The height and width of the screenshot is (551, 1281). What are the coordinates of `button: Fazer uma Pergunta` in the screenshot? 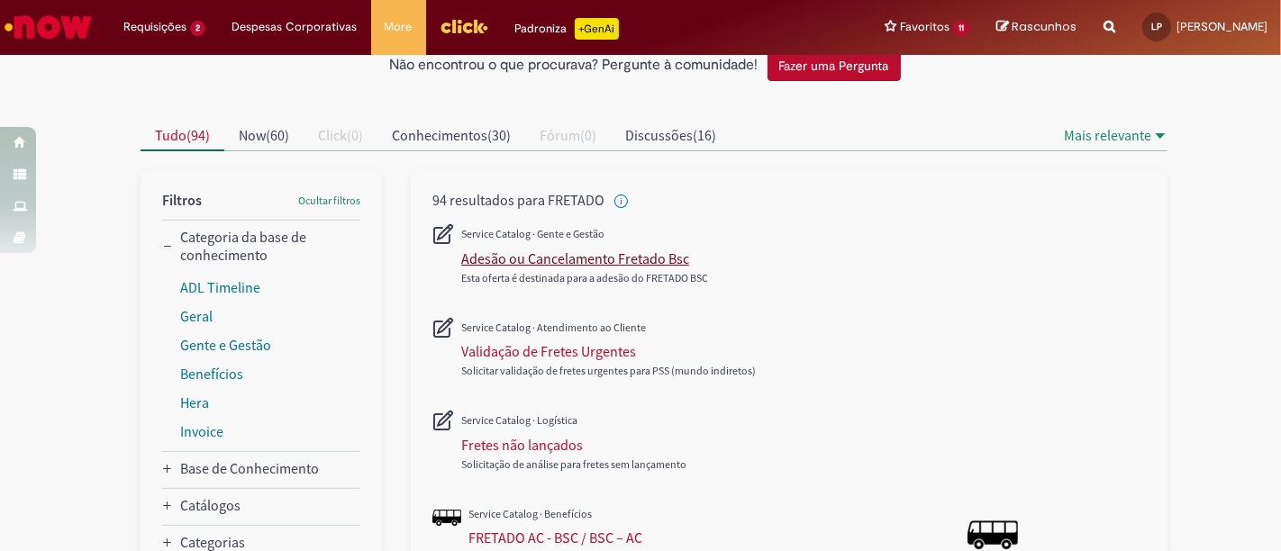 It's located at (834, 66).